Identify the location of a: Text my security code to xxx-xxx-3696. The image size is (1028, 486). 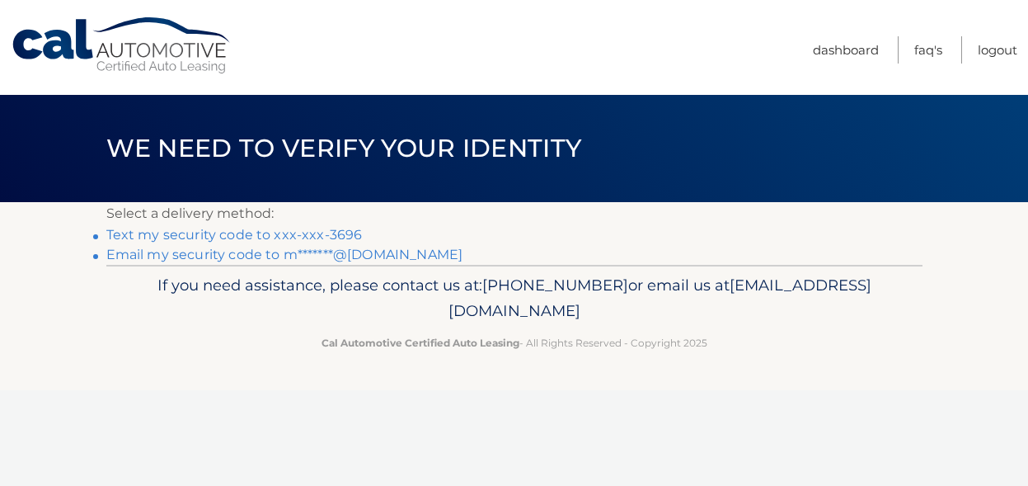
(234, 234).